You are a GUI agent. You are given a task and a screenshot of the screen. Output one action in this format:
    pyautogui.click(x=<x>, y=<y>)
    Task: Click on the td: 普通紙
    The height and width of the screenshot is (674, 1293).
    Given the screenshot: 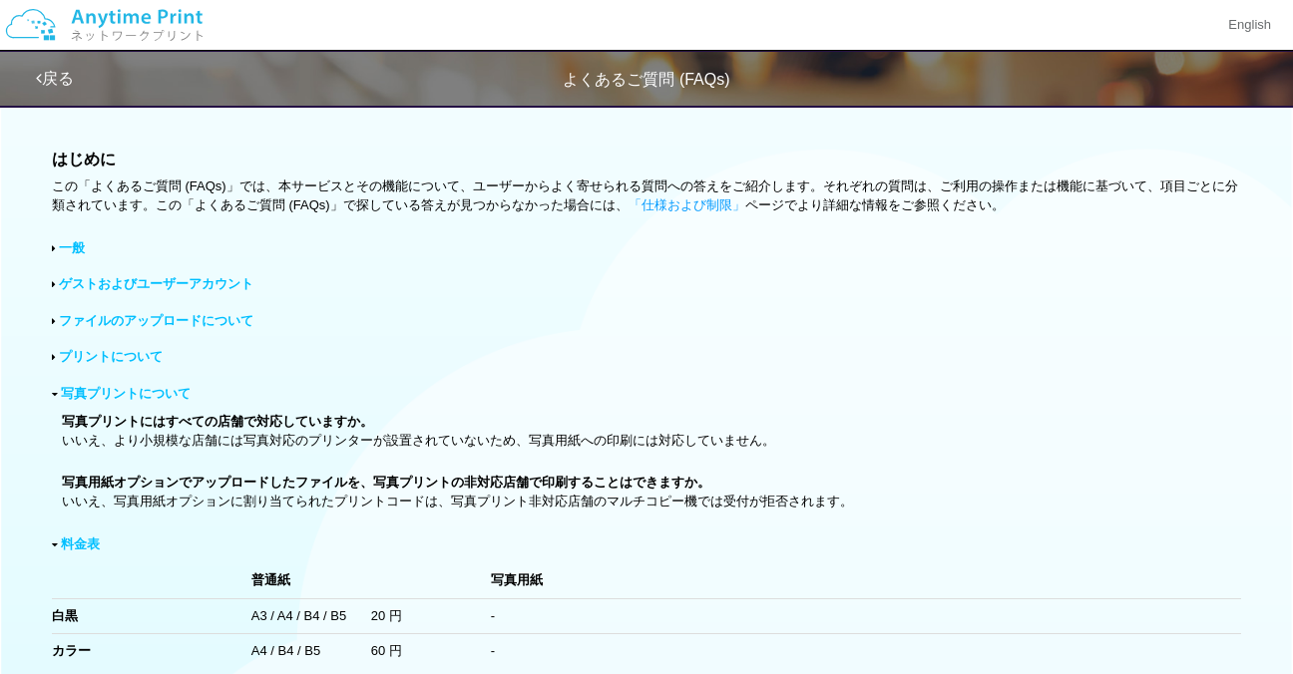 What is the action you would take?
    pyautogui.click(x=311, y=581)
    